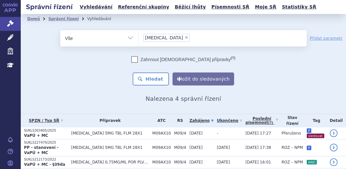 The width and height of the screenshot is (346, 169). What do you see at coordinates (178, 120) in the screenshot?
I see `th: RS` at bounding box center [178, 120].